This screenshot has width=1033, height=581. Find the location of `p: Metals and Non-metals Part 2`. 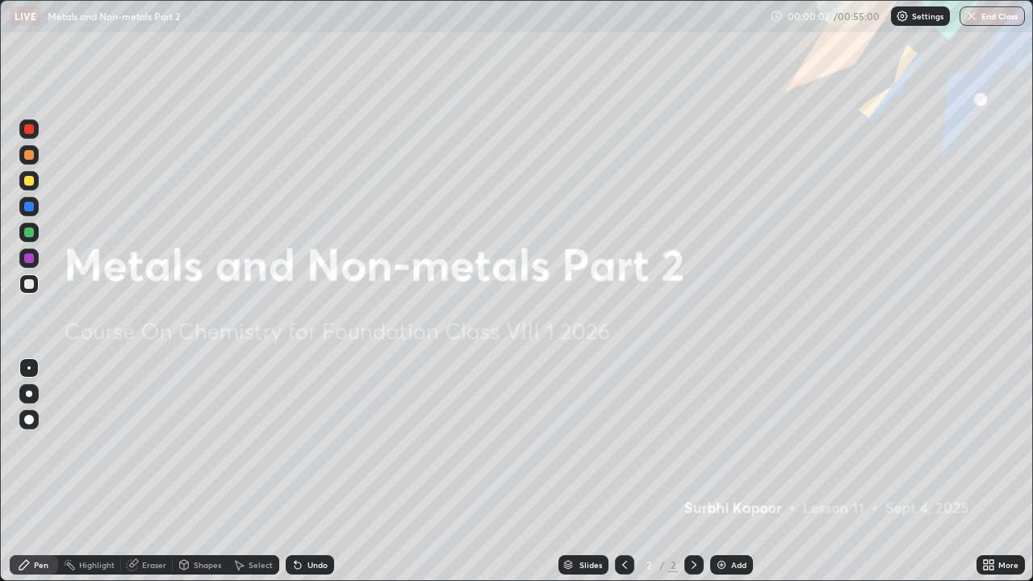

p: Metals and Non-metals Part 2 is located at coordinates (114, 16).